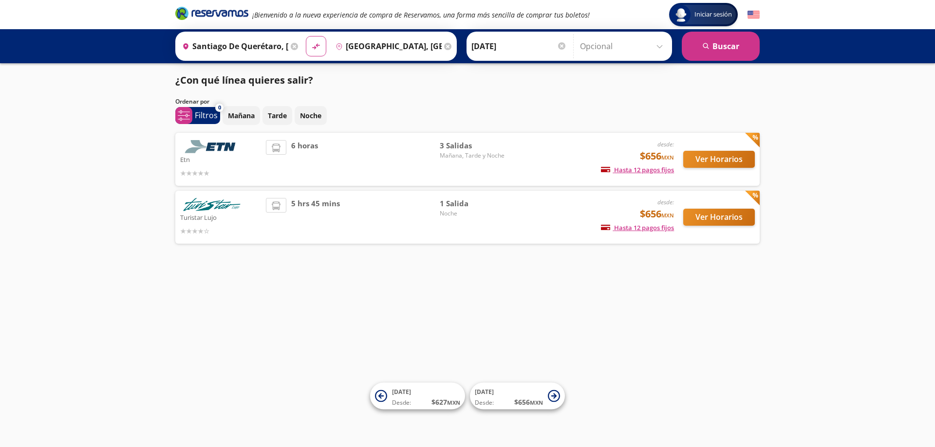 The image size is (935, 447). What do you see at coordinates (221, 159) in the screenshot?
I see `p: Etn` at bounding box center [221, 159].